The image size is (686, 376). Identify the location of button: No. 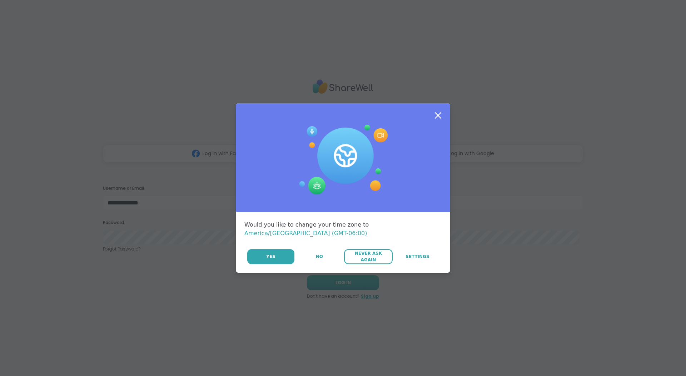
(319, 256).